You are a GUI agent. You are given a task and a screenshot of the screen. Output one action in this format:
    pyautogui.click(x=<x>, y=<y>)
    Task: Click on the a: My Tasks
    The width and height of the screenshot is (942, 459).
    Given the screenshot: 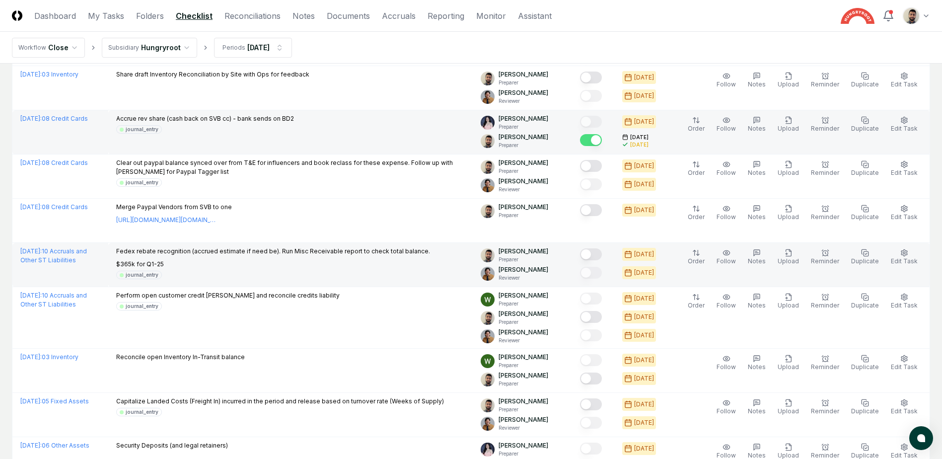 What is the action you would take?
    pyautogui.click(x=106, y=16)
    